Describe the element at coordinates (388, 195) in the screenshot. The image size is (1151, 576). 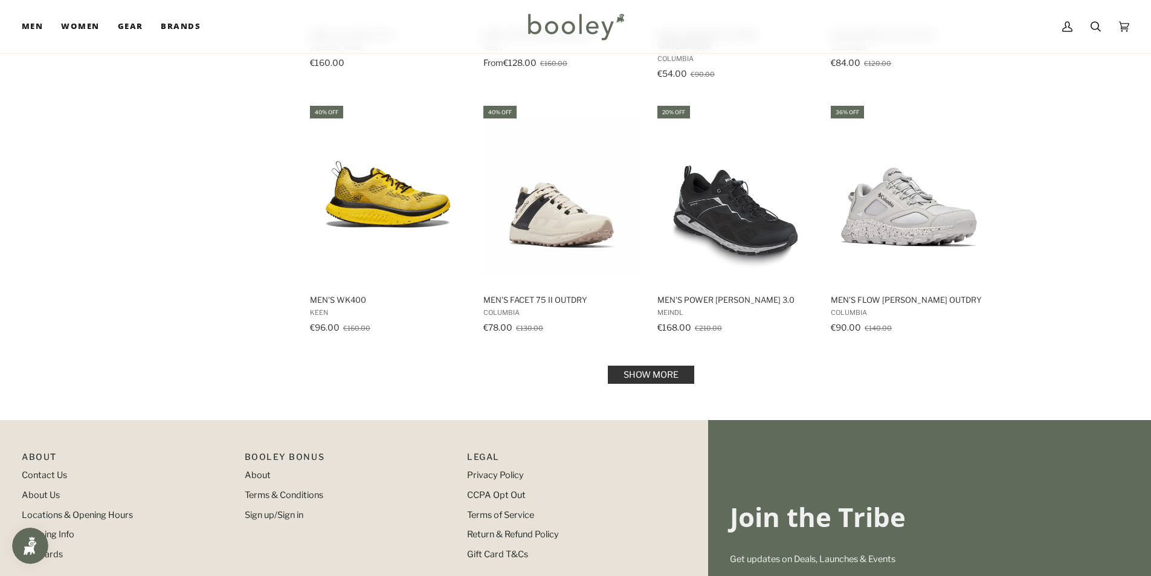
I see `img: Keen Men's WK400 Keen Yellow / Black - Booley Galway` at that location.